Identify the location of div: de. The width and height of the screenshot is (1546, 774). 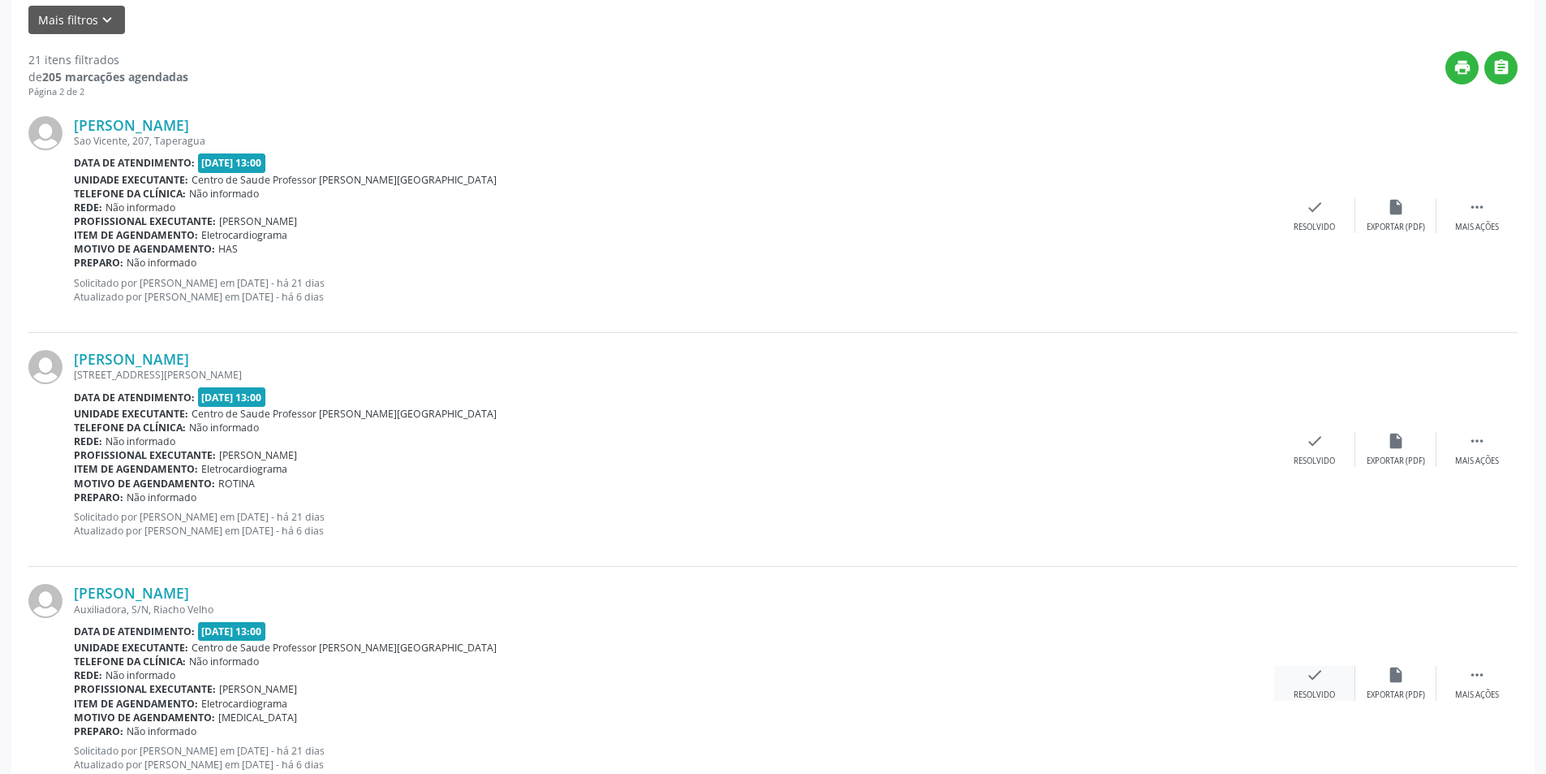
(108, 76).